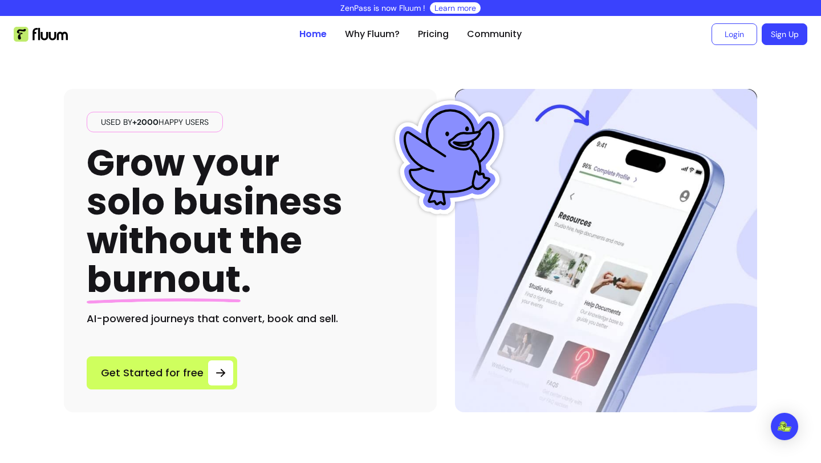  I want to click on p: ZenPass is now Fluum !, so click(383, 8).